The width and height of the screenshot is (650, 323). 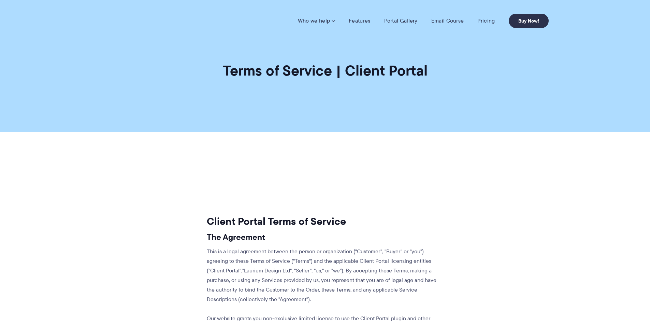 I want to click on h3: The Agreement, so click(x=323, y=237).